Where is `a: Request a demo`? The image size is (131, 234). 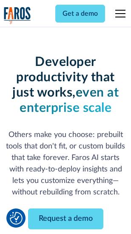
a: Request a demo is located at coordinates (65, 218).